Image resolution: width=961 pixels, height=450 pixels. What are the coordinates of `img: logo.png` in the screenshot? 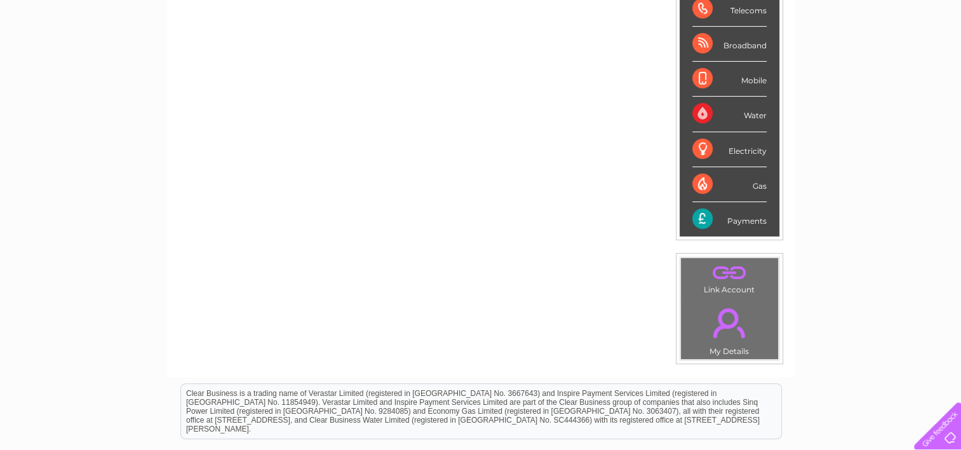 It's located at (66, 52).